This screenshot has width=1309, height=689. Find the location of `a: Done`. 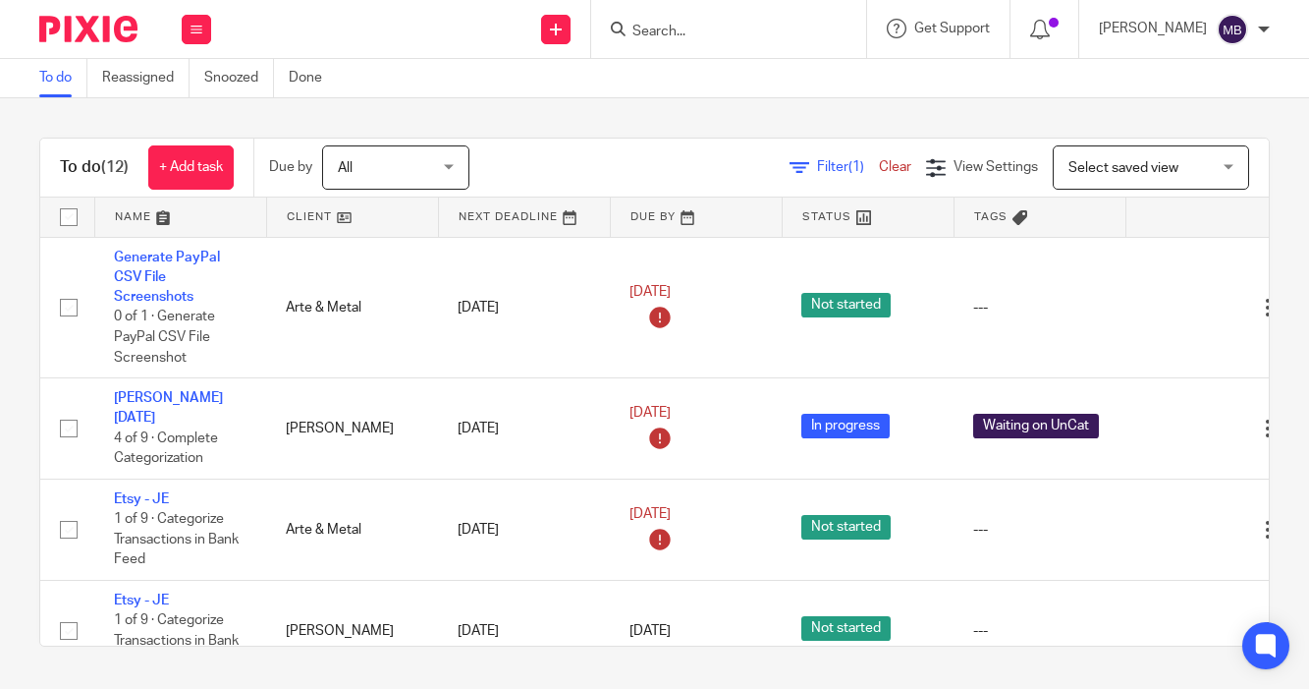

a: Done is located at coordinates (312, 78).